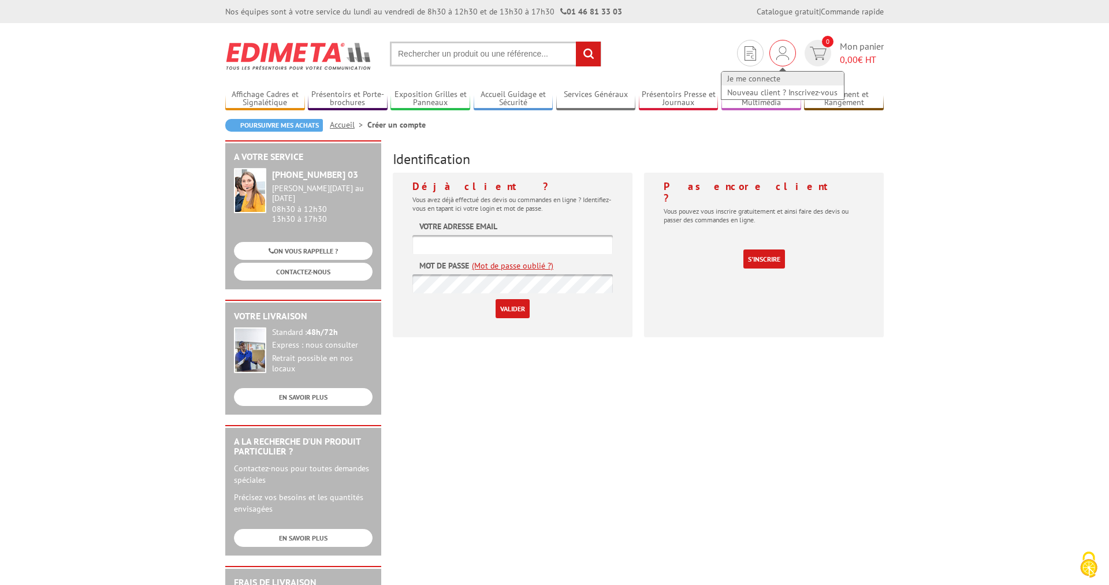  I want to click on a: Catalogue gratuit, so click(788, 12).